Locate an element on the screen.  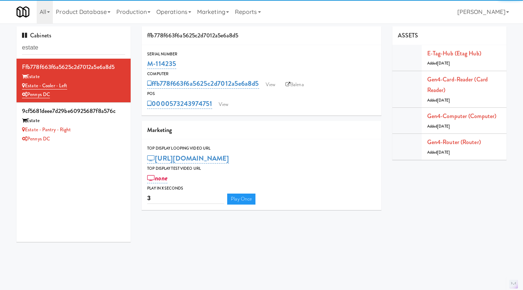
a: Balena is located at coordinates (295, 85).